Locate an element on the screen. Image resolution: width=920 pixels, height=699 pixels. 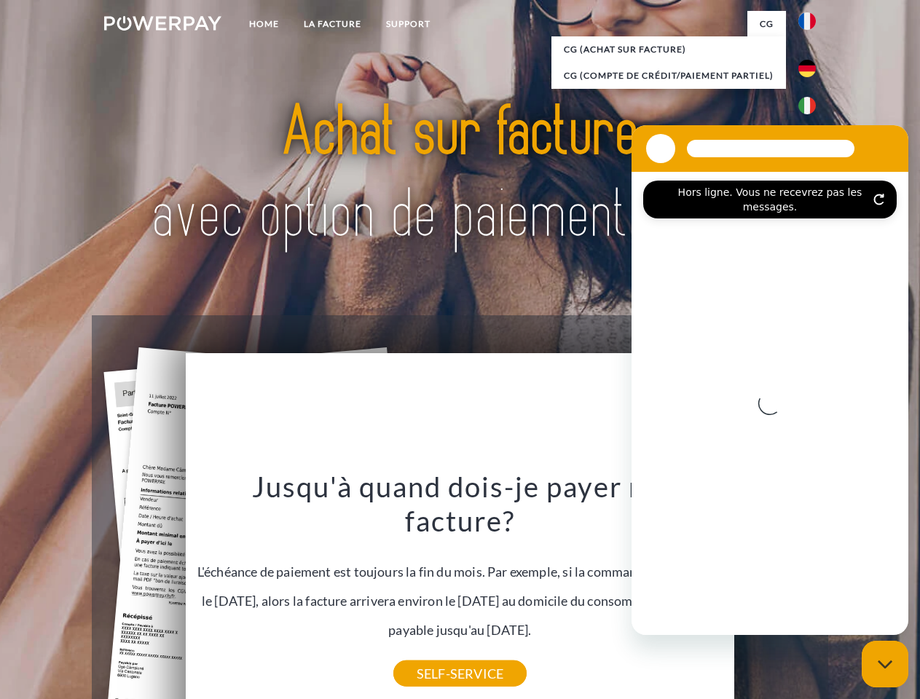
a: SELF-SERVICE is located at coordinates (460, 674).